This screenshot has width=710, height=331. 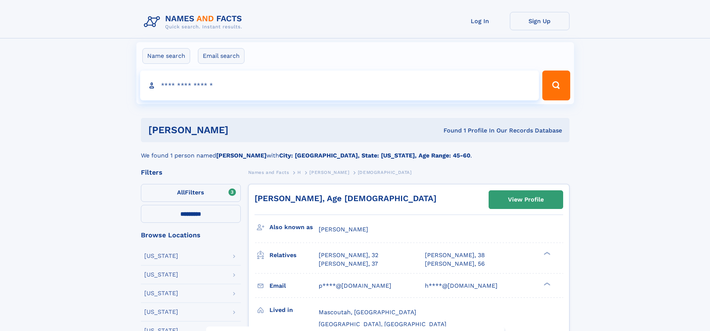 I want to click on div: Filters, so click(x=191, y=172).